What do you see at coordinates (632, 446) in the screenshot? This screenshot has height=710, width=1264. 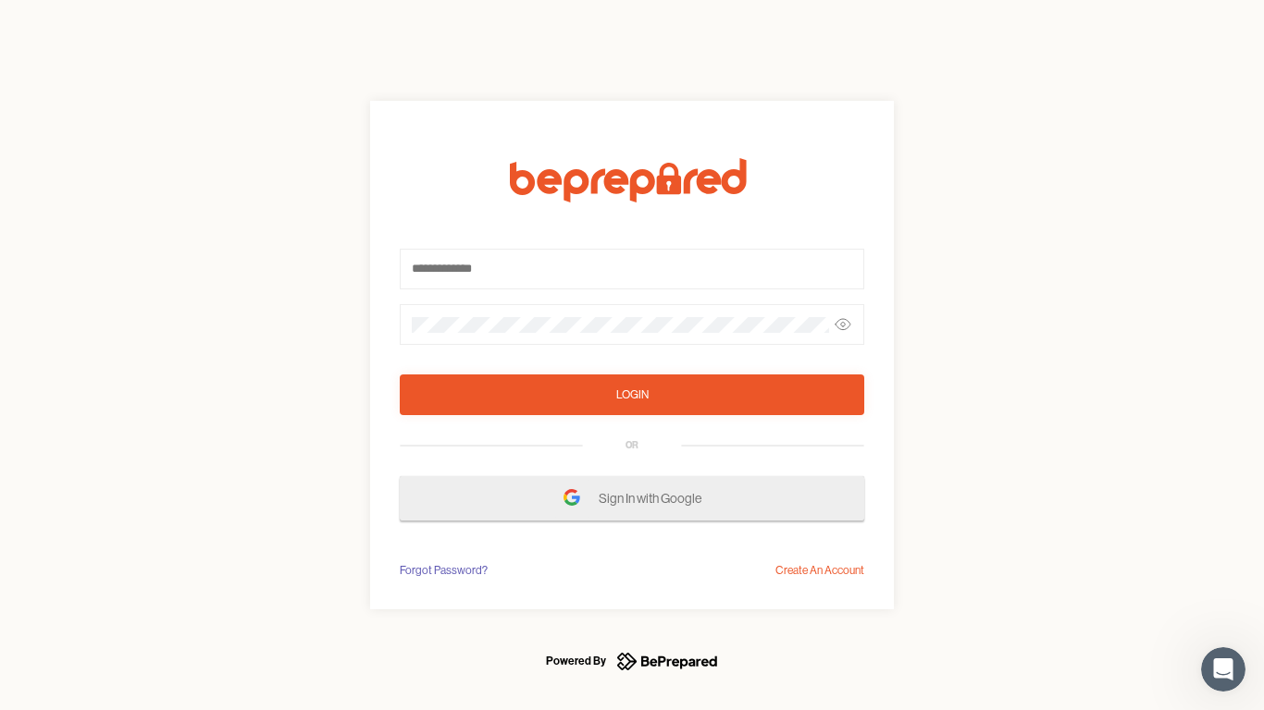 I see `div: OR` at bounding box center [632, 446].